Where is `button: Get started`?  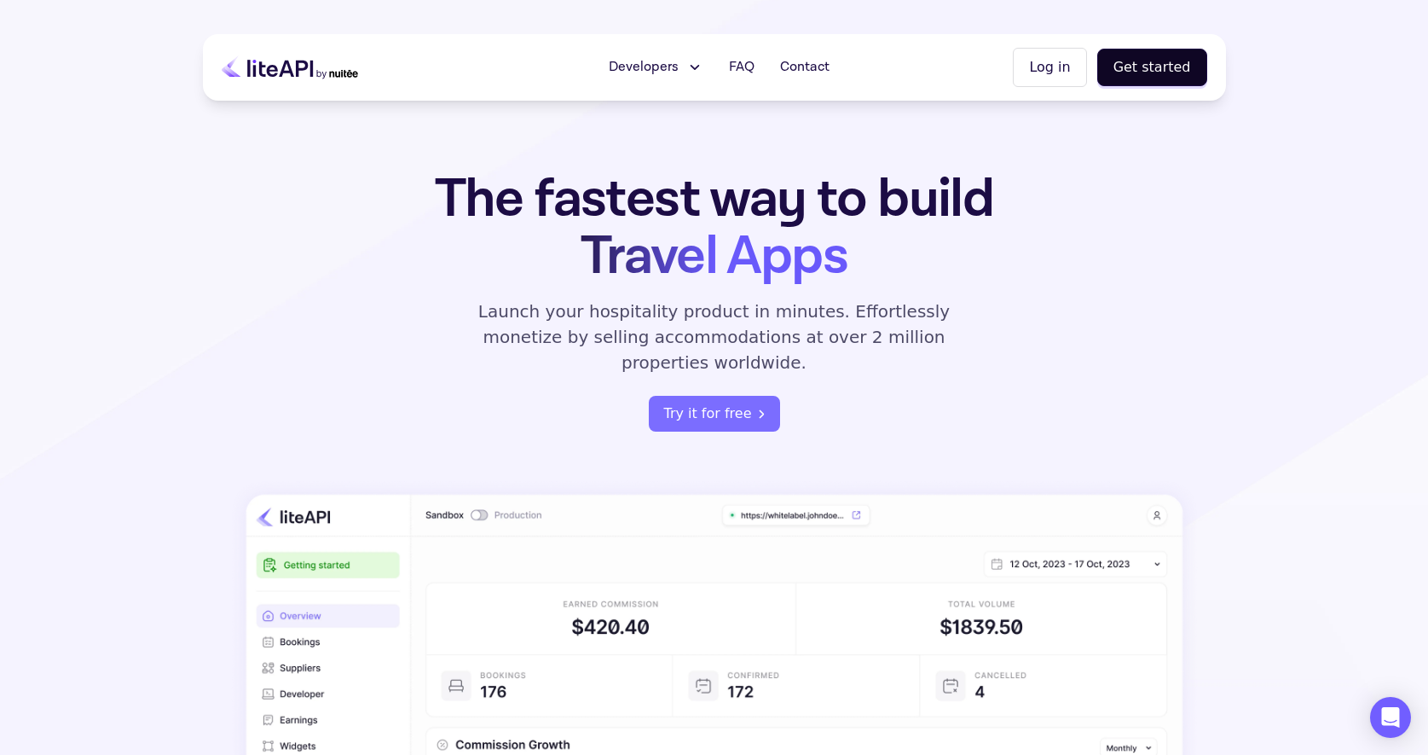 button: Get started is located at coordinates (1152, 67).